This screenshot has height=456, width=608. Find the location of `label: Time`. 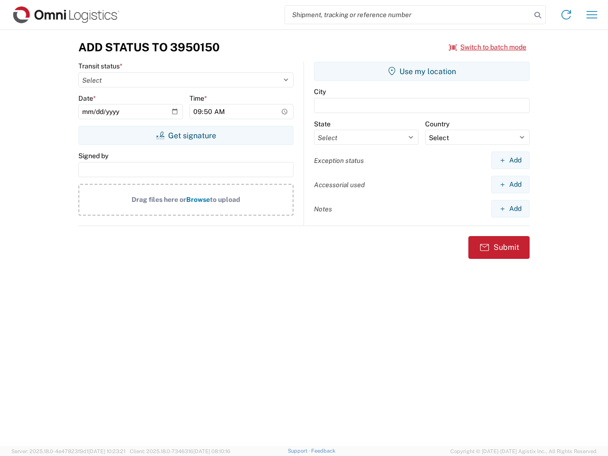

label: Time is located at coordinates (198, 98).